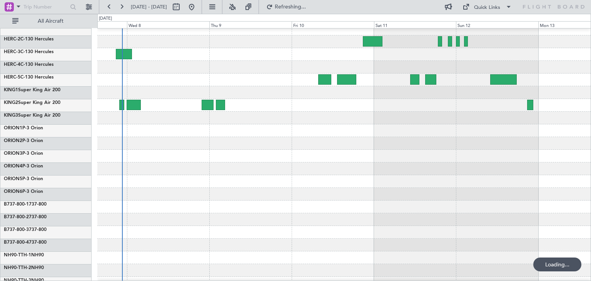  I want to click on a: NH90-TTH-1NH90, so click(24, 255).